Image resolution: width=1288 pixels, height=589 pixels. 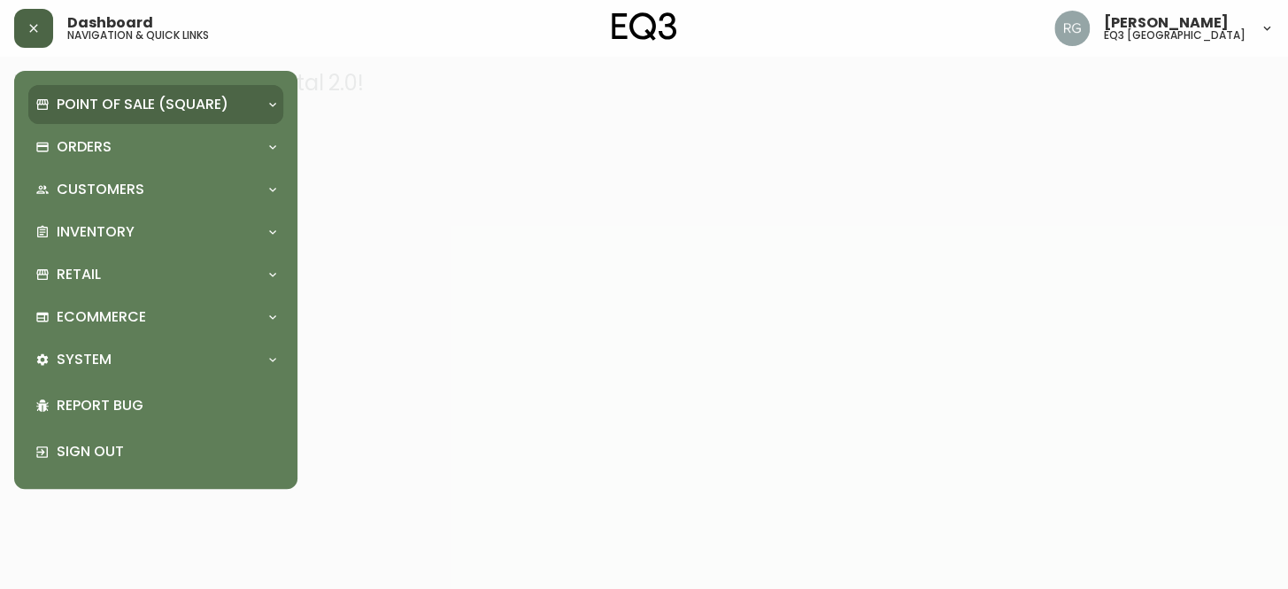 I want to click on div: Inventory, so click(x=156, y=232).